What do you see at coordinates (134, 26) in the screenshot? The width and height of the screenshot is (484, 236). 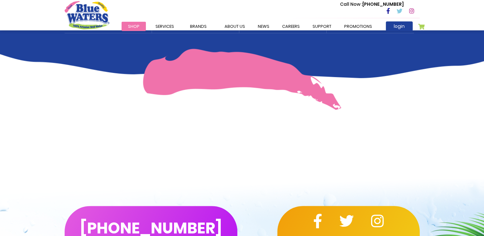 I see `span: Shop` at bounding box center [134, 26].